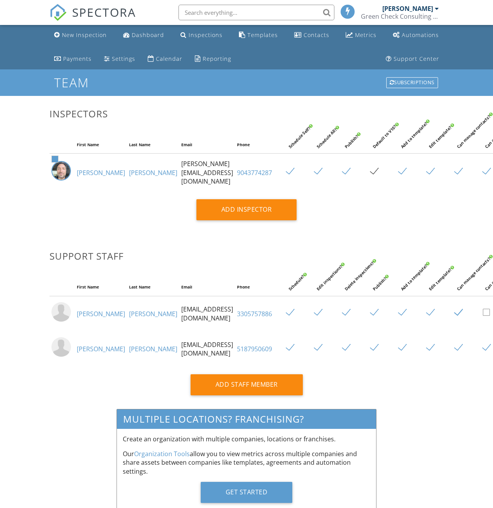  I want to click on div: Delete inspections?, so click(367, 268).